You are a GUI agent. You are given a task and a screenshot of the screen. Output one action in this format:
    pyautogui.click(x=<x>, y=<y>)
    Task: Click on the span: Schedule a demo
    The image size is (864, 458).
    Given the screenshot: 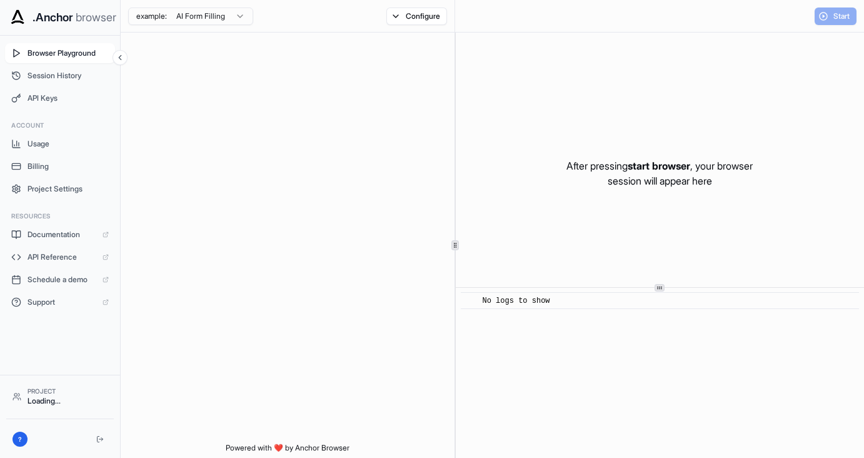 What is the action you would take?
    pyautogui.click(x=62, y=280)
    